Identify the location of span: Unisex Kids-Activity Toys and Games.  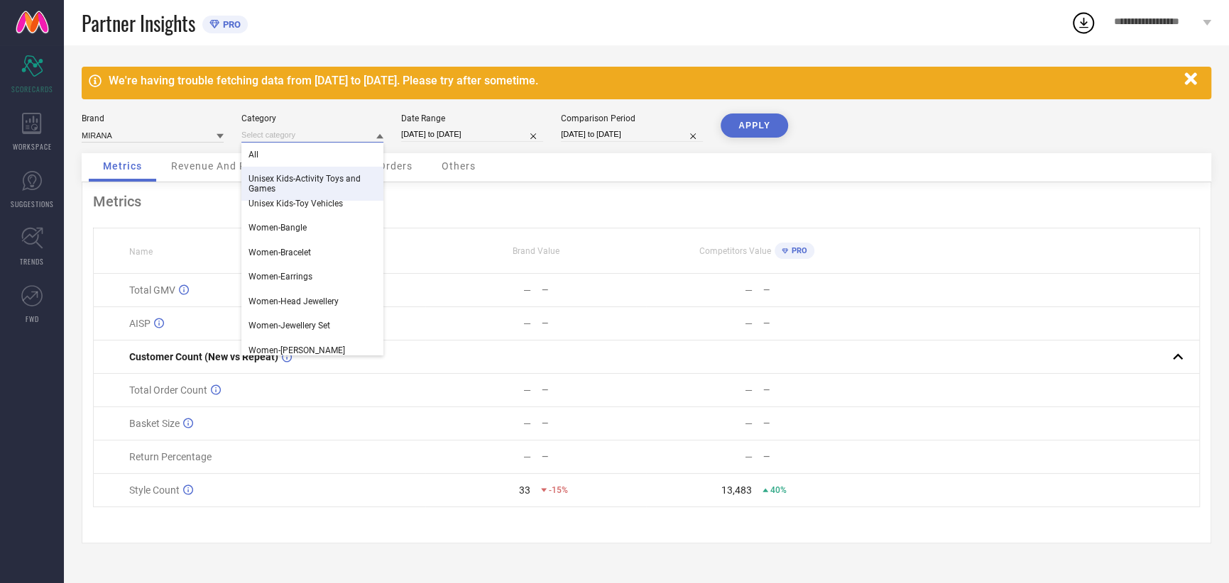
(312, 184).